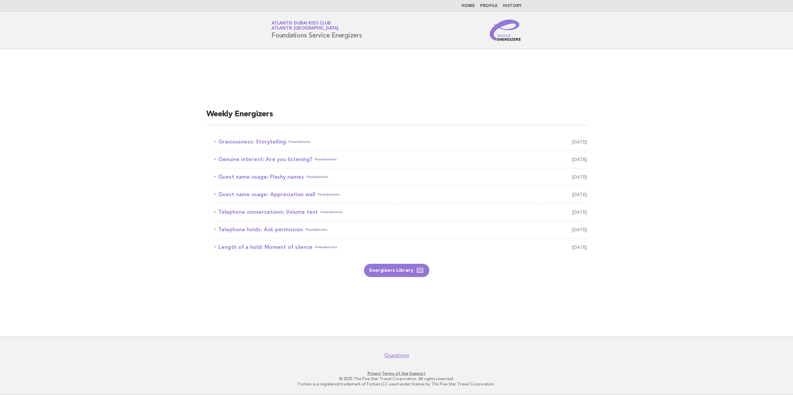 Image resolution: width=793 pixels, height=395 pixels. I want to click on a: Terms of Use, so click(395, 374).